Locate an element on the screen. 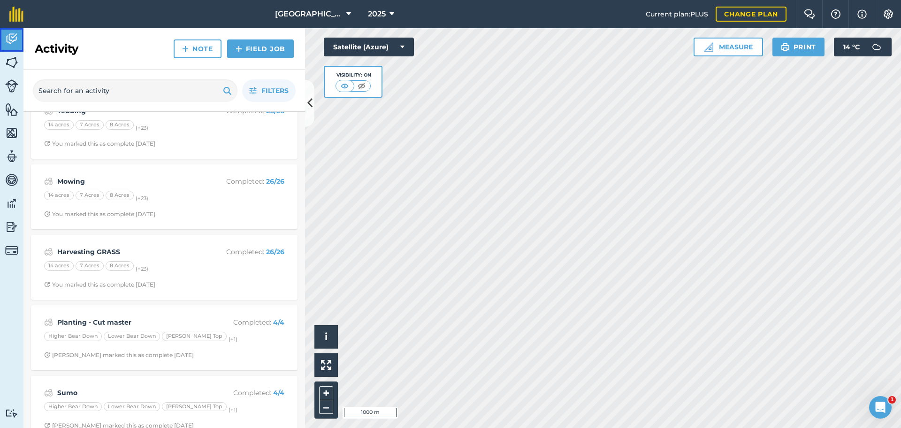 This screenshot has height=428, width=901. div: Visibility: On is located at coordinates (353, 75).